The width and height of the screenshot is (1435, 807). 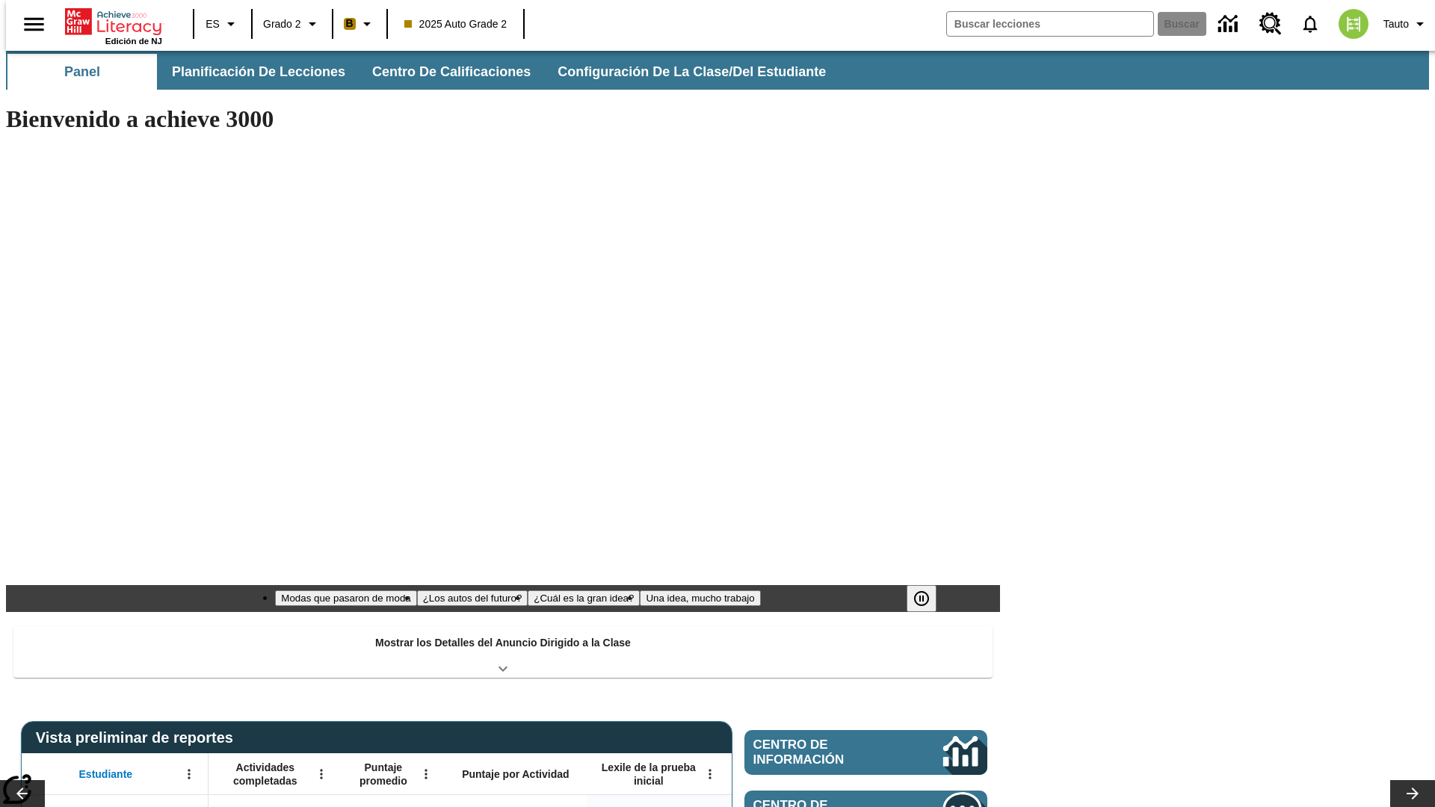 What do you see at coordinates (700, 598) in the screenshot?
I see `button: Diapositiva 4 Una idea, mucho trabajo` at bounding box center [700, 598].